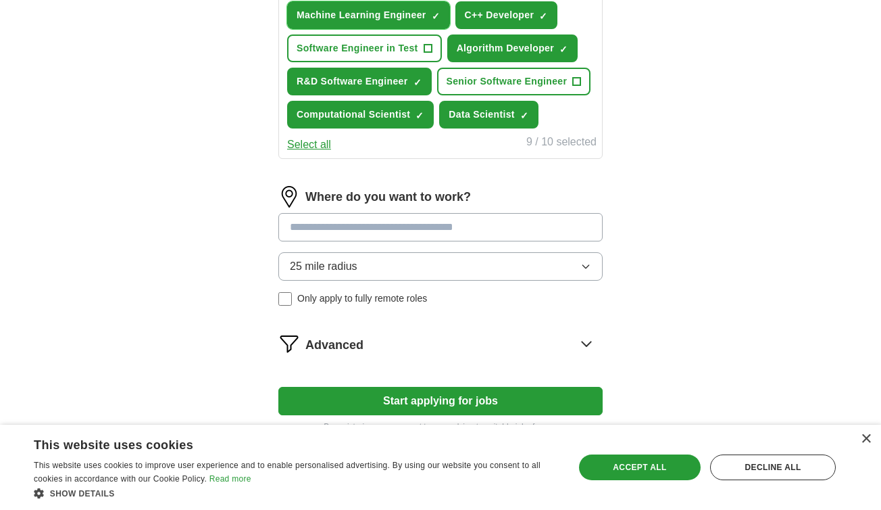 This screenshot has width=881, height=510. What do you see at coordinates (285, 299) in the screenshot?
I see `input: Only apply to fully remote roles` at bounding box center [285, 299].